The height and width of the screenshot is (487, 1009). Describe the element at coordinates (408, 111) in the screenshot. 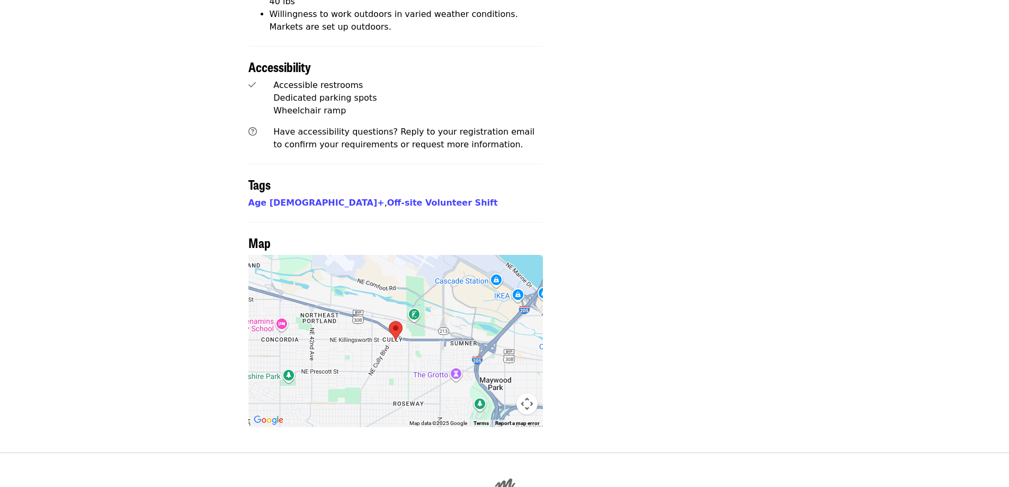

I see `div: Wheelchair ramp` at that location.